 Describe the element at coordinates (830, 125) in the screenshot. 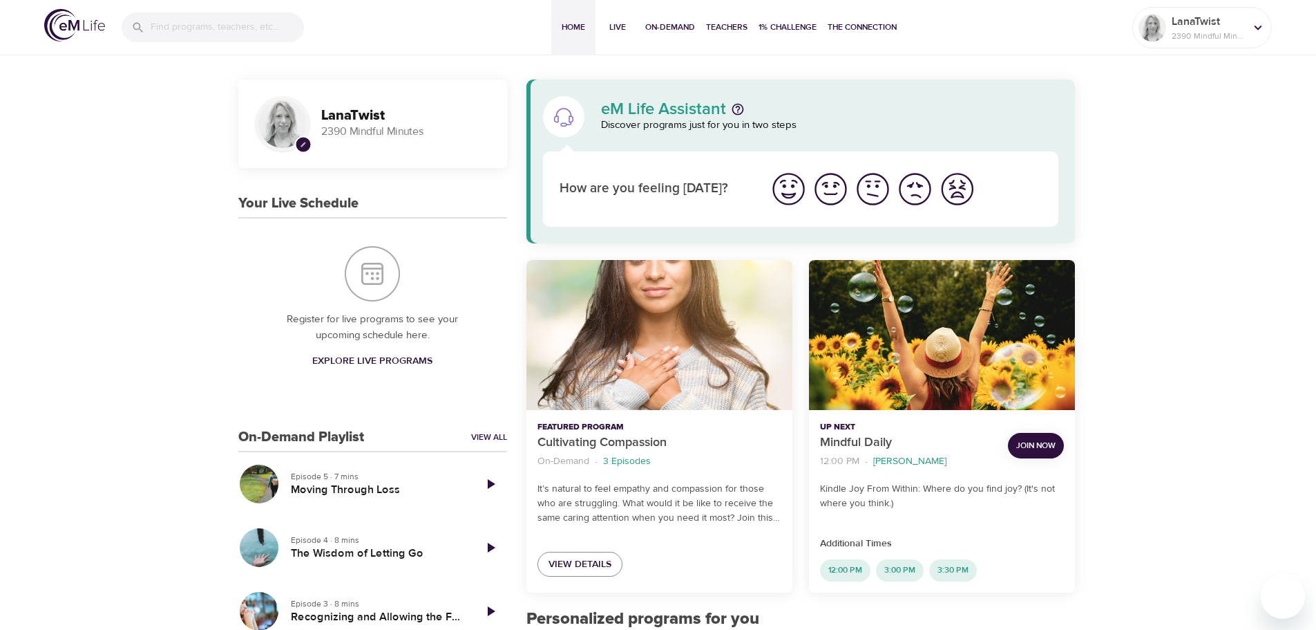

I see `p: Discover programs just for you in two steps` at that location.